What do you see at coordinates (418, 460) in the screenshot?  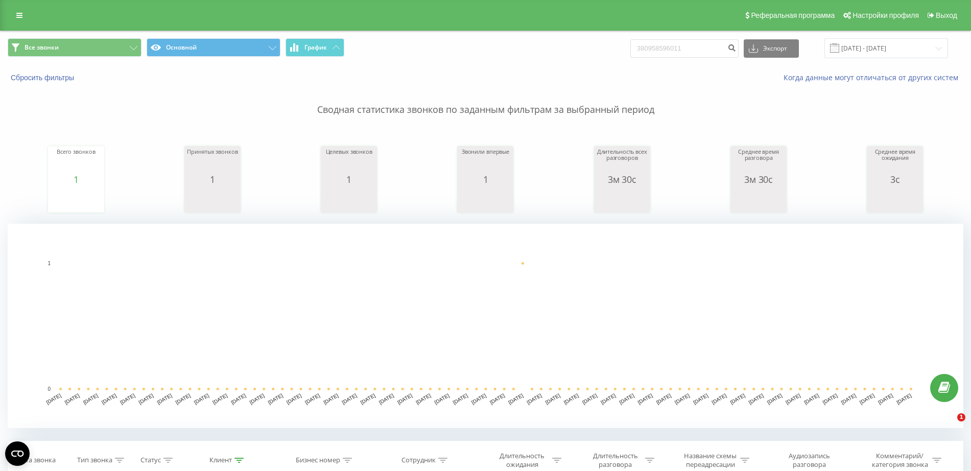 I see `div: Сотрудник` at bounding box center [418, 460].